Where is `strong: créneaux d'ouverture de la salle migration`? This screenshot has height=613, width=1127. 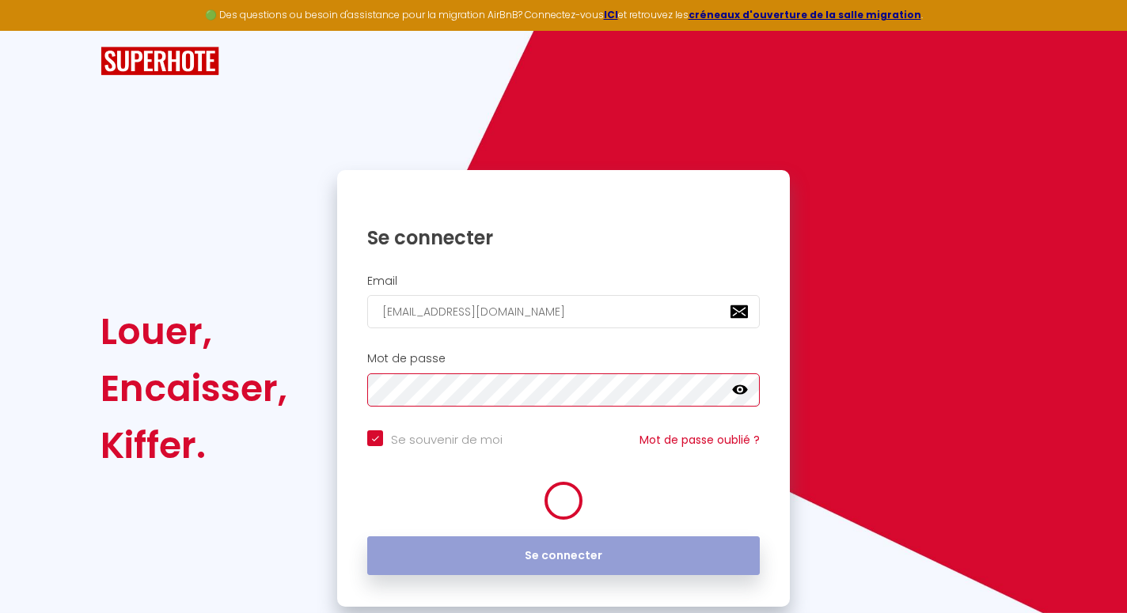
strong: créneaux d'ouverture de la salle migration is located at coordinates (805, 14).